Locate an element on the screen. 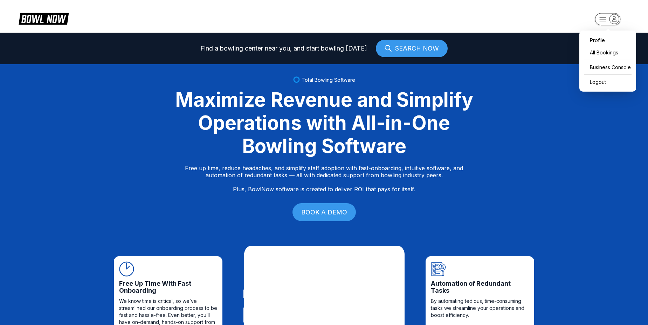  span: Free Up Time With Fast Onboarding is located at coordinates (168, 287).